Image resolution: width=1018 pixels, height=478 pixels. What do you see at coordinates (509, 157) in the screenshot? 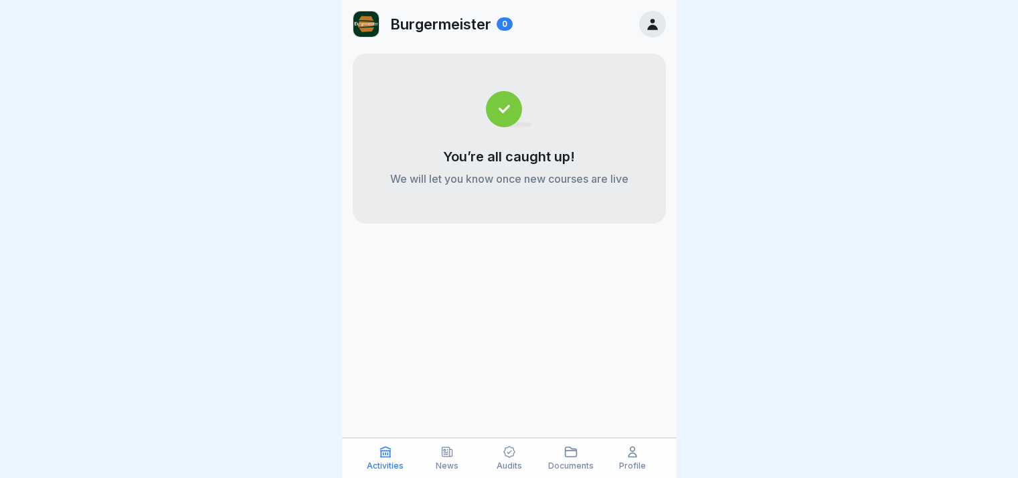
I see `p: You’re all caught up!` at bounding box center [509, 157].